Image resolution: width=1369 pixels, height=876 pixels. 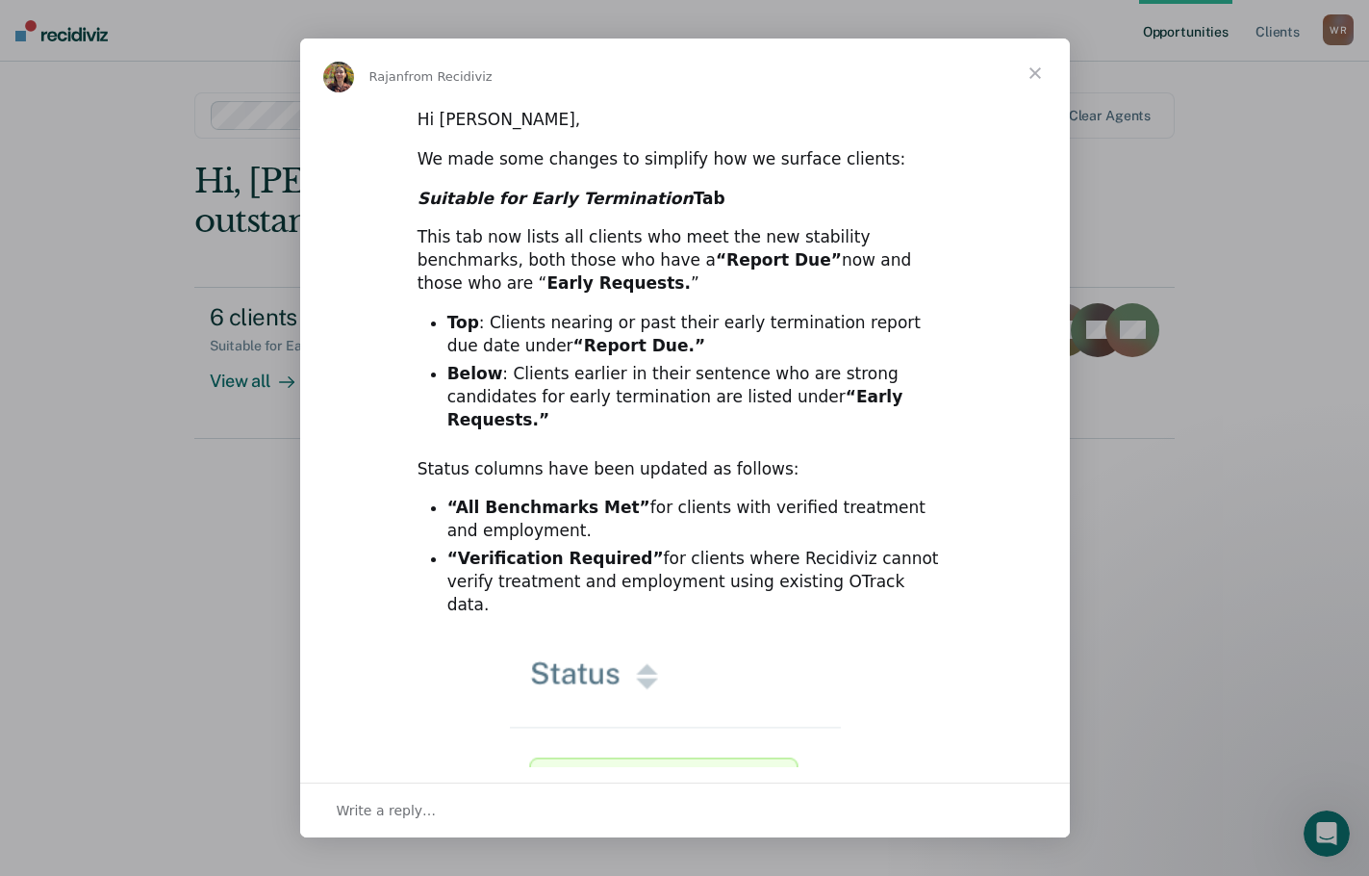 I want to click on div: Open conversation and reply, so click(x=685, y=809).